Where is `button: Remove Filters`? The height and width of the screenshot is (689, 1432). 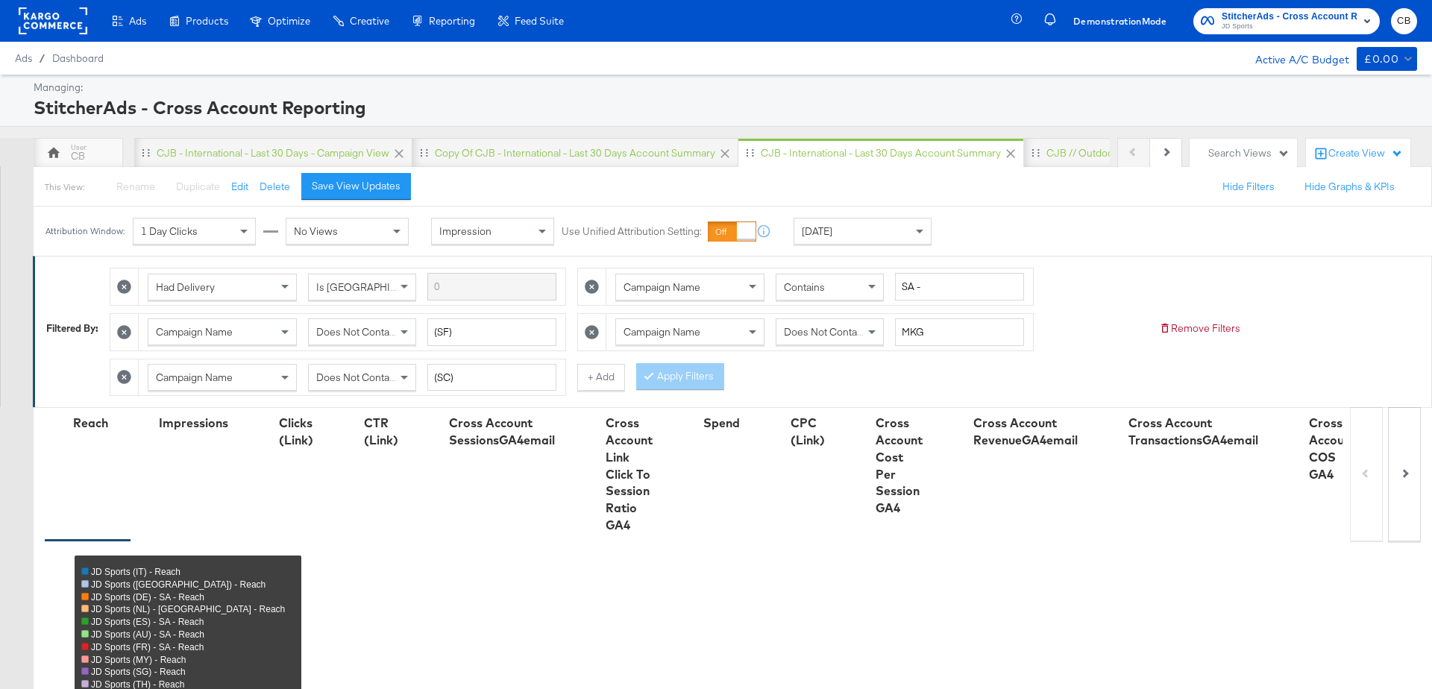
button: Remove Filters is located at coordinates (1200, 328).